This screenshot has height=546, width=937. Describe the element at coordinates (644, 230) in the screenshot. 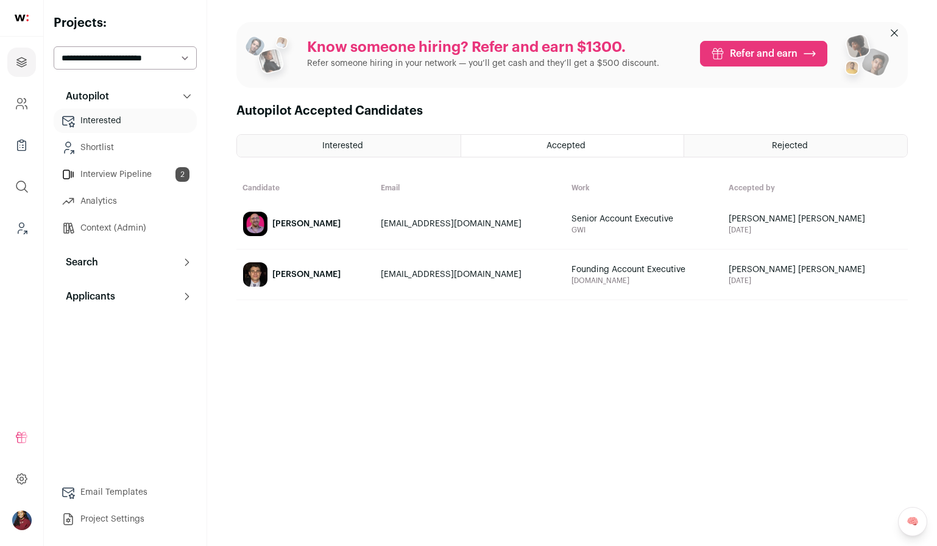

I see `span: GWI` at that location.